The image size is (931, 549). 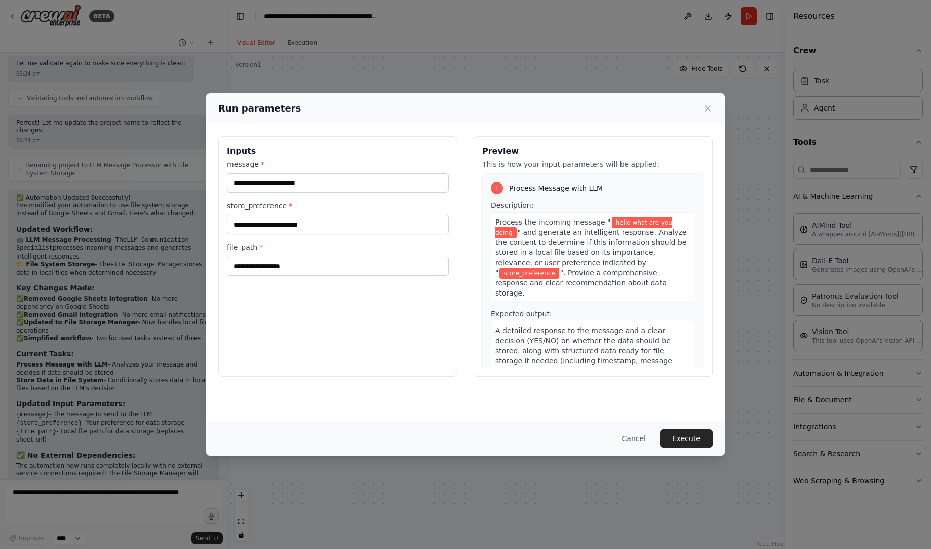 What do you see at coordinates (521, 314) in the screenshot?
I see `span: Expected output:` at bounding box center [521, 314].